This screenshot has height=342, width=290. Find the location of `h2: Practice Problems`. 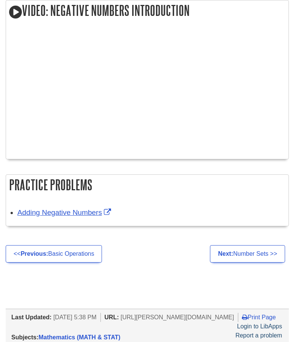

h2: Practice Problems is located at coordinates (147, 184).